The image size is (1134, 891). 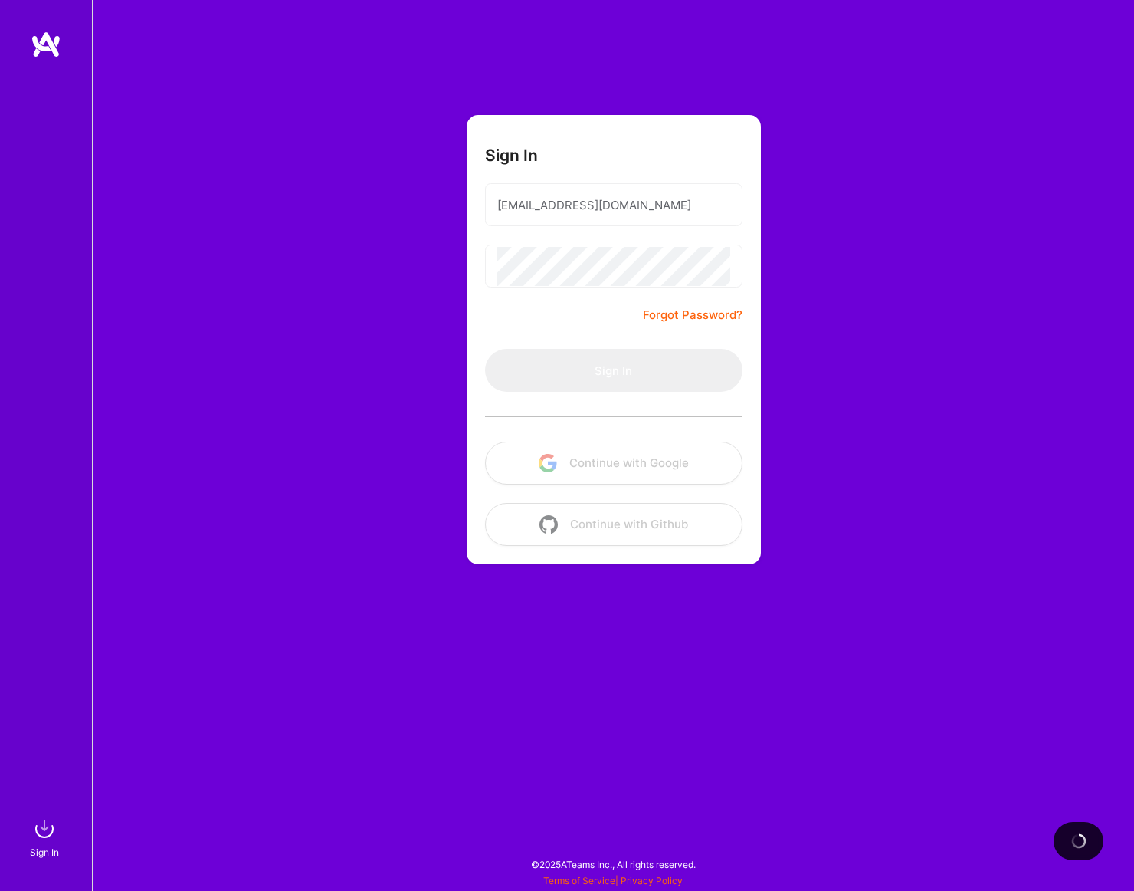 What do you see at coordinates (613, 864) in the screenshot?
I see `div: © 2025 ATeams Inc., All rights reserved.` at bounding box center [613, 864].